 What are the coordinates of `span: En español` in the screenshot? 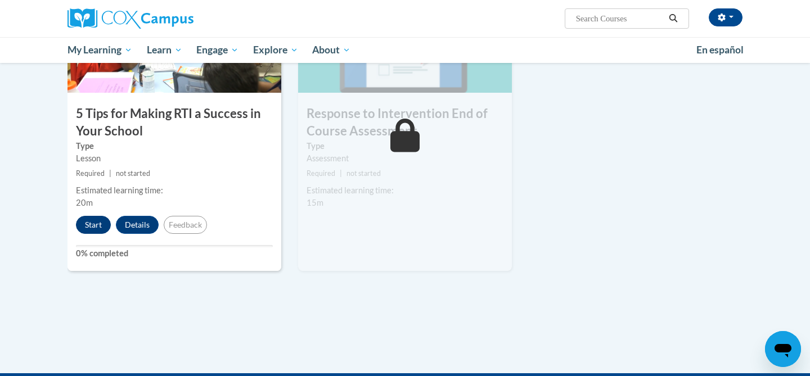 It's located at (720, 50).